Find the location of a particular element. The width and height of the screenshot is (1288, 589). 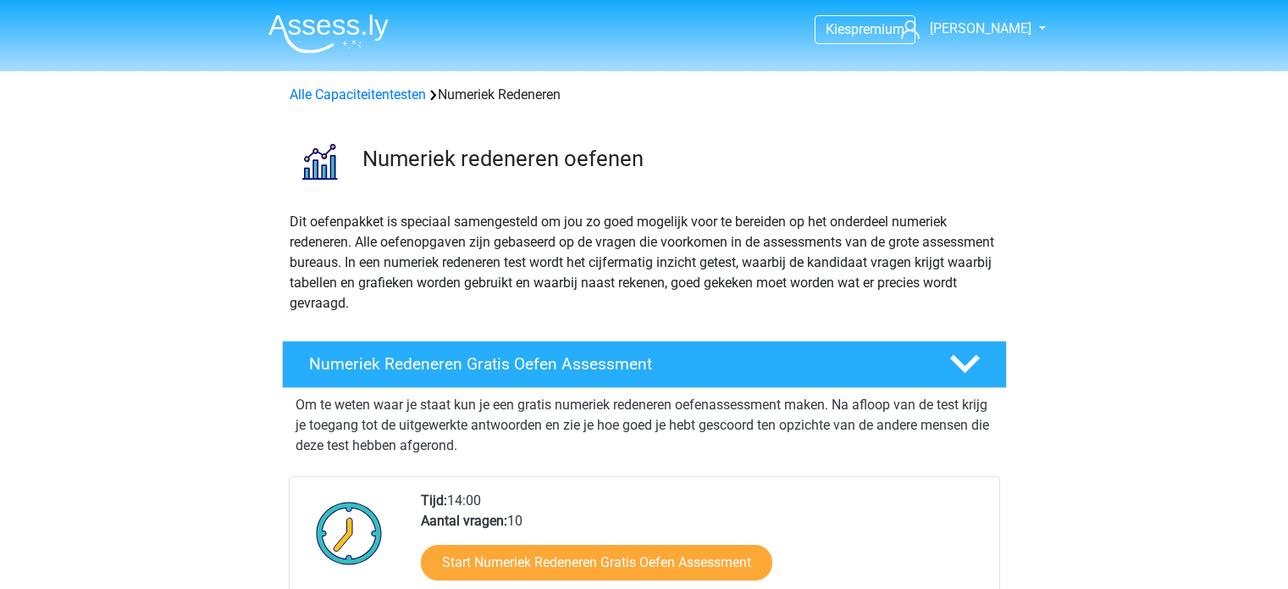

p: Dit oefenpakket is speciaal samengesteld om jou zo goed mogelijk voor te bereiden op het onderdee... is located at coordinates (645, 263).